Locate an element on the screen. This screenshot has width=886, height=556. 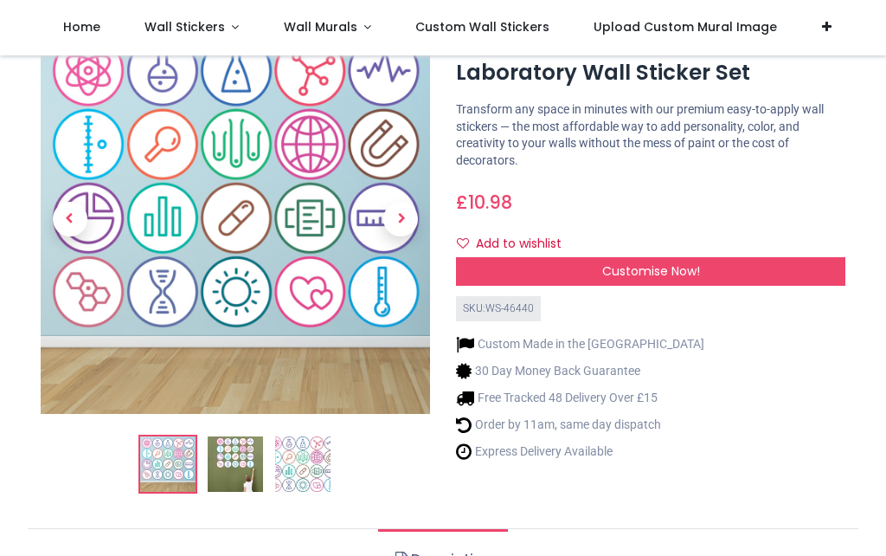
span: Wall Murals is located at coordinates (320, 27).